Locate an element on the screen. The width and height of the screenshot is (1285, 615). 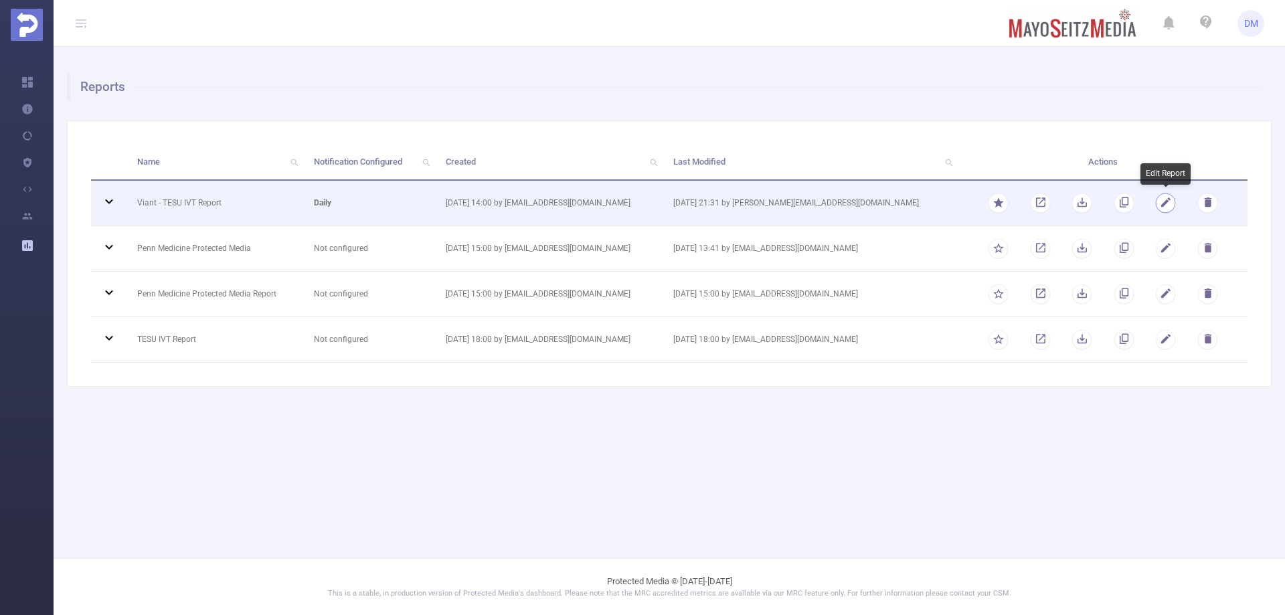
p: This is a stable, in production version of Protected Media's dashboard. Please note that the MRC ... is located at coordinates (670, 594).